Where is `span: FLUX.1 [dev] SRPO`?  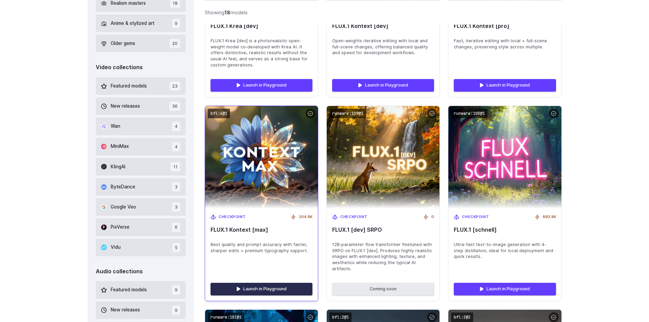
span: FLUX.1 [dev] SRPO is located at coordinates (383, 230).